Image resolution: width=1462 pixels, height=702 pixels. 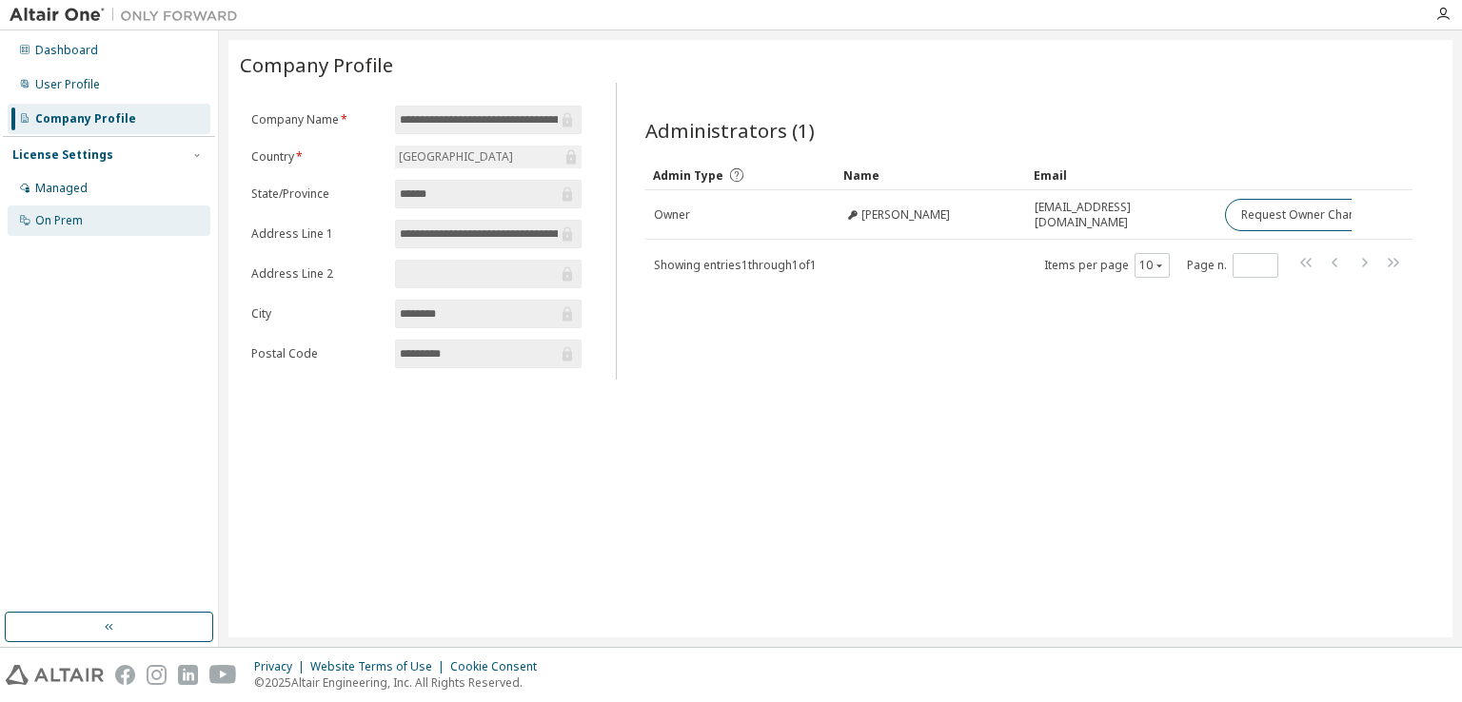 I want to click on label: State/Province, so click(x=317, y=194).